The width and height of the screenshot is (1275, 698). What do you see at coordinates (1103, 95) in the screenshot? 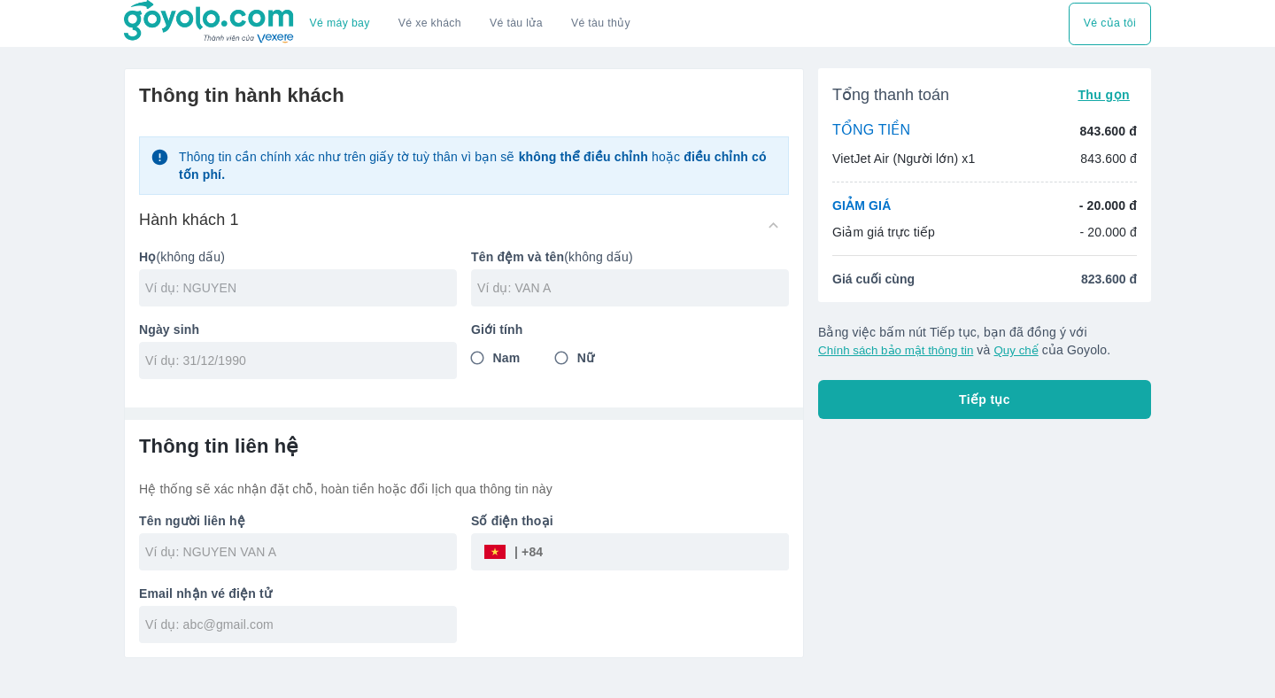
I see `button: Thu gọn` at bounding box center [1103, 95].